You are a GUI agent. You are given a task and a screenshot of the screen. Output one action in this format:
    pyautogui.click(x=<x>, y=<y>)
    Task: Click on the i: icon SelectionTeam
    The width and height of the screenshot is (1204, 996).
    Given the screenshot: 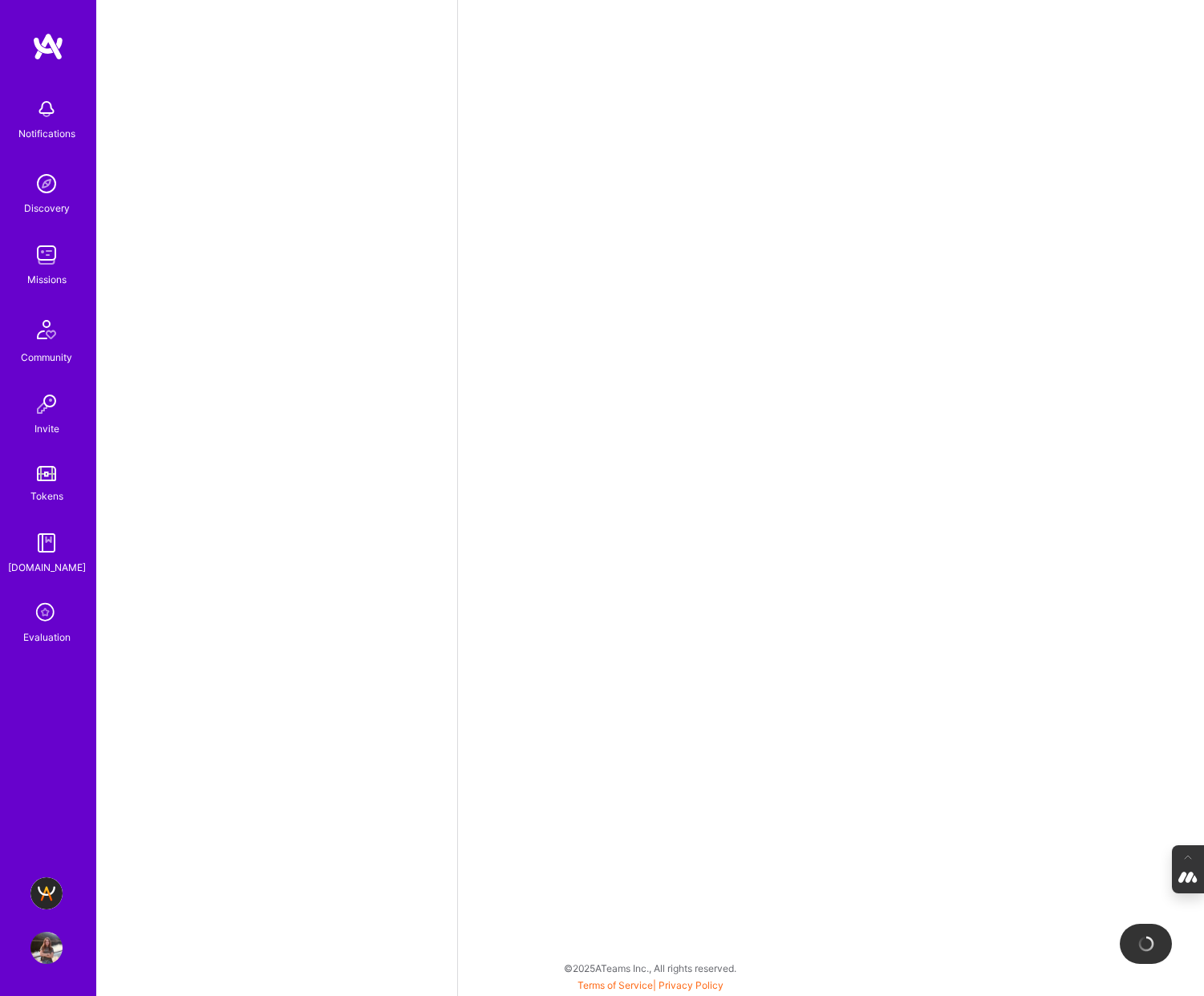 What is the action you would take?
    pyautogui.click(x=46, y=614)
    